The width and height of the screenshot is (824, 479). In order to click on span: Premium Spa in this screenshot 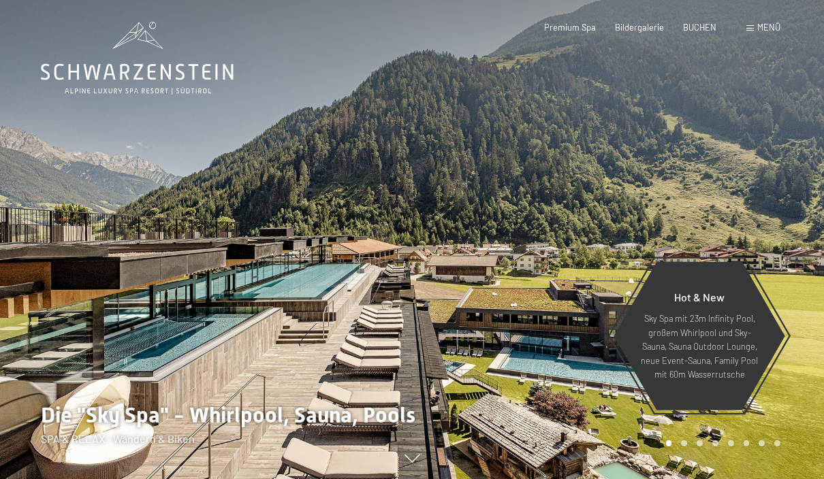, I will do `click(570, 27)`.